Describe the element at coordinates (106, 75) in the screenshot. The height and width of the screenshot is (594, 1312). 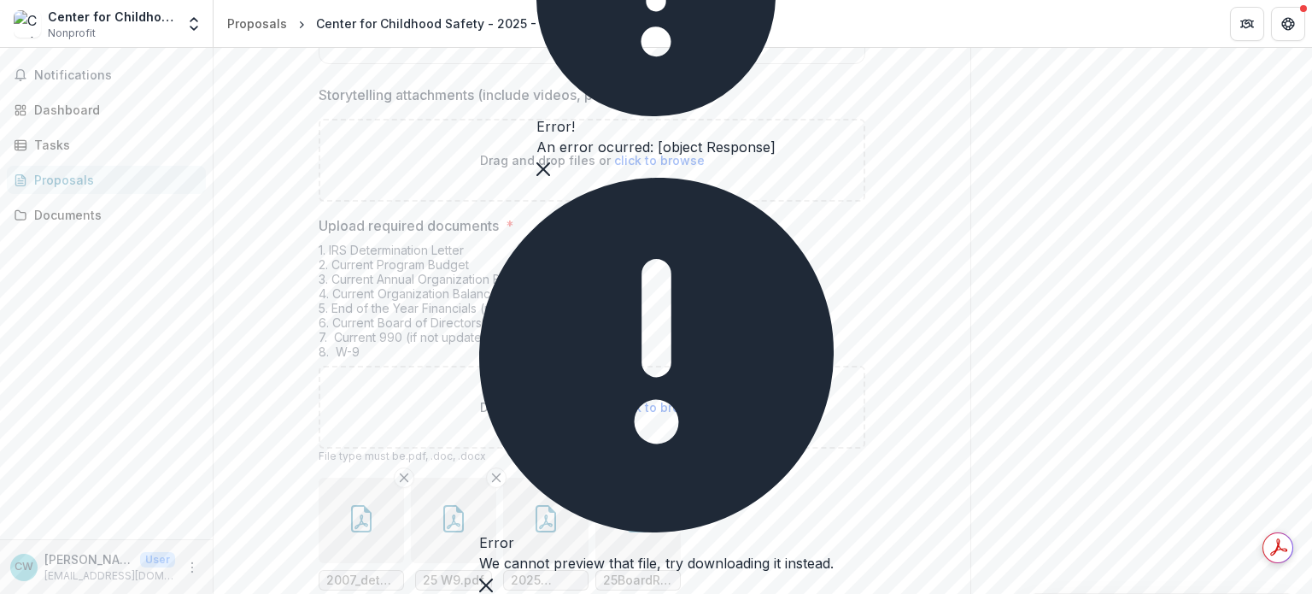
I see `button: Notifications` at that location.